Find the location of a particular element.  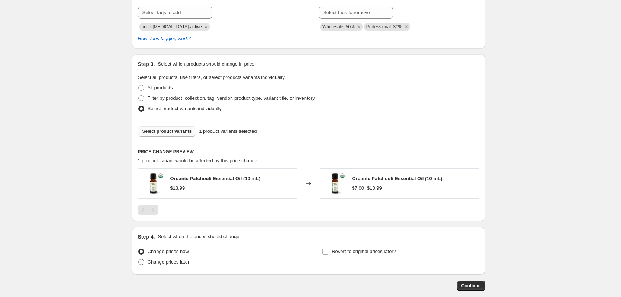

button: Remove Professional_30% is located at coordinates (406, 27).